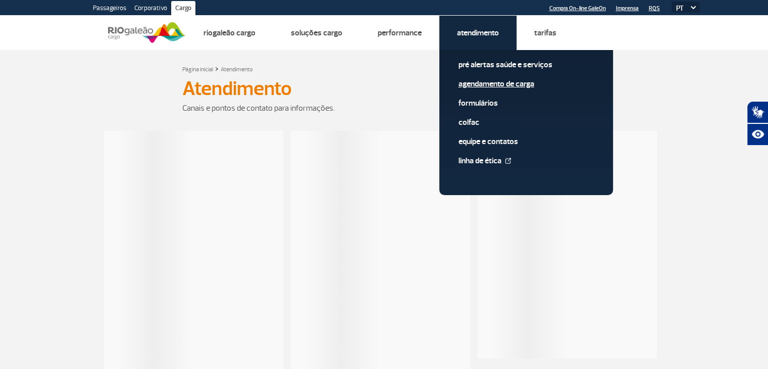 This screenshot has width=768, height=369. What do you see at coordinates (758, 112) in the screenshot?
I see `button: Abrir tradutor de língua de sinais.` at bounding box center [758, 112].